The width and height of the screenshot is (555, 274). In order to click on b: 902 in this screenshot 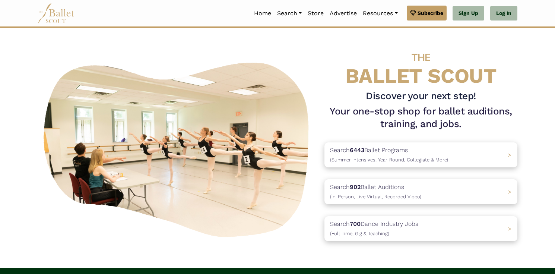, I will do `click(355, 187)`.